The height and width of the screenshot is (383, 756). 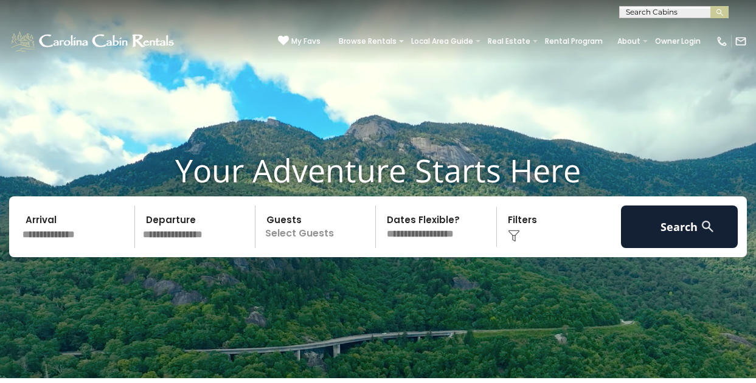 I want to click on a: My Favs, so click(x=299, y=41).